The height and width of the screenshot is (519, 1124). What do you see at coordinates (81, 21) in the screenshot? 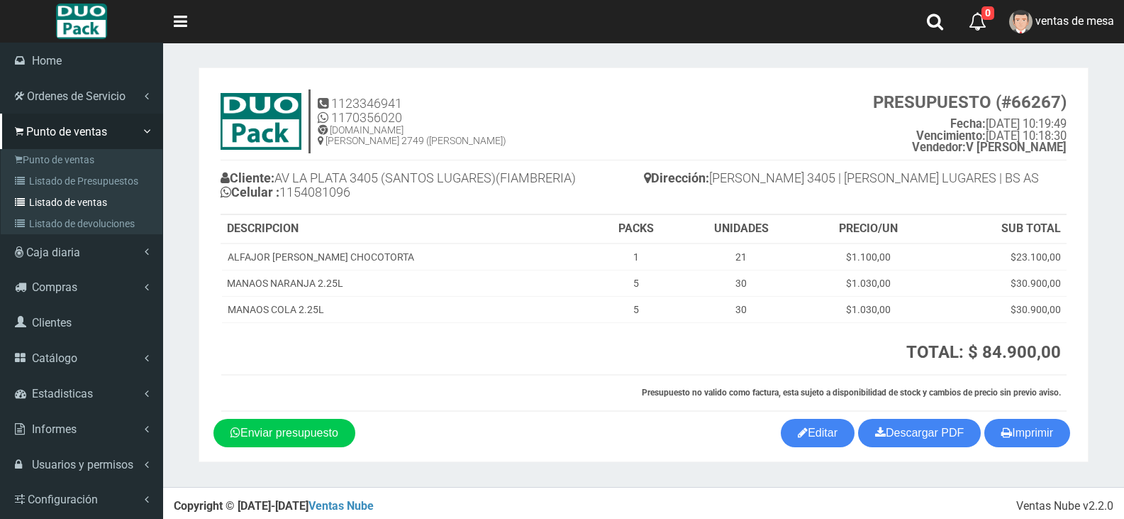
I see `img: Logo grande` at bounding box center [81, 21].